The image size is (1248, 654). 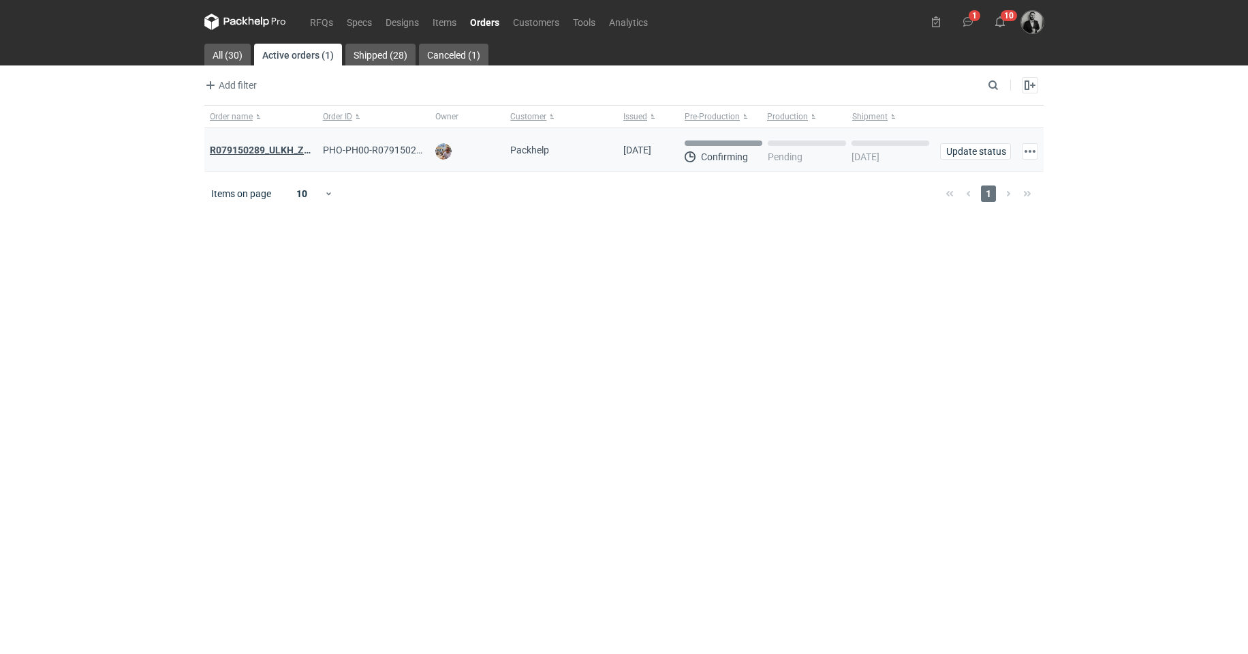 I want to click on svg: Packhelp Pro, so click(x=245, y=22).